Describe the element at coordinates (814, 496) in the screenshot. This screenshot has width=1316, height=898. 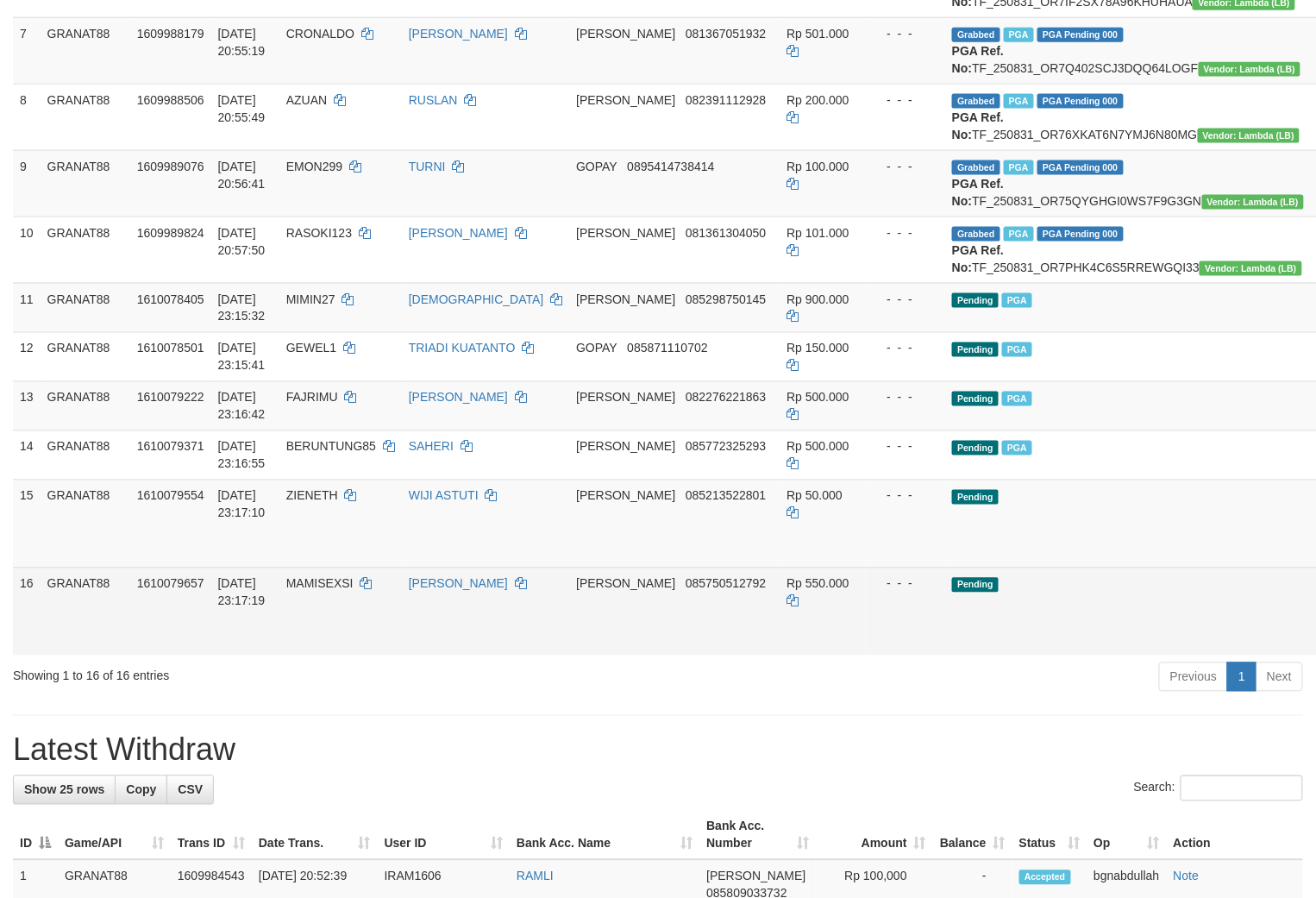
I see `span: Rp 50.000` at that location.